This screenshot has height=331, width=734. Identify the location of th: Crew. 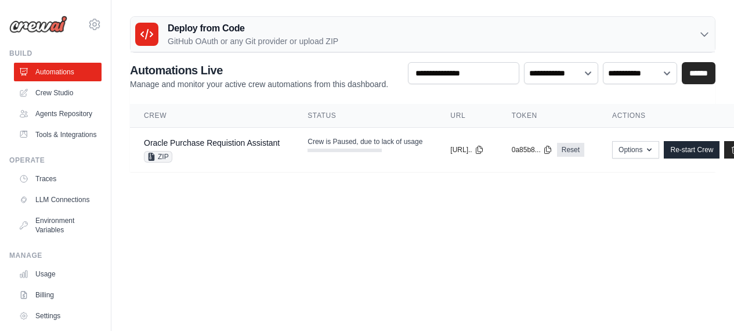
(212, 115).